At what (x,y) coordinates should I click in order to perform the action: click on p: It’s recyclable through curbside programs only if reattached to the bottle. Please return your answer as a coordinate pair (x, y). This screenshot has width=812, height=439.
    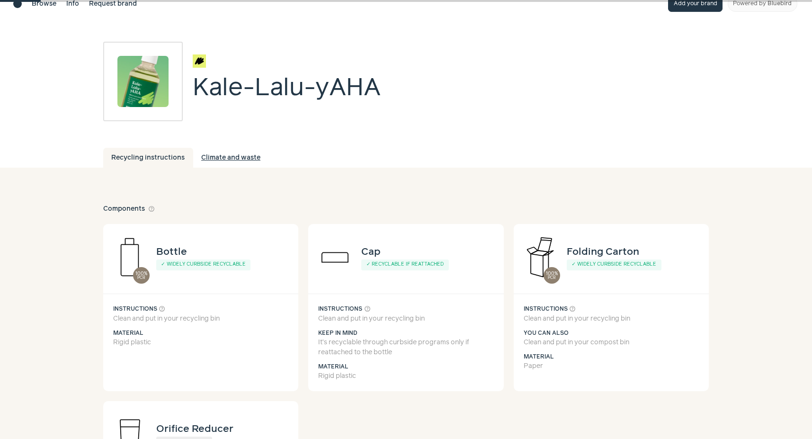
    Looking at the image, I should click on (406, 347).